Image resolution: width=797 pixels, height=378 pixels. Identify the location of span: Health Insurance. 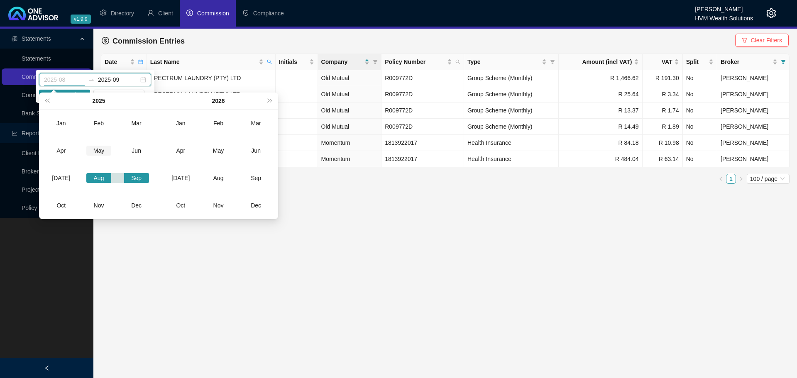
(489, 159).